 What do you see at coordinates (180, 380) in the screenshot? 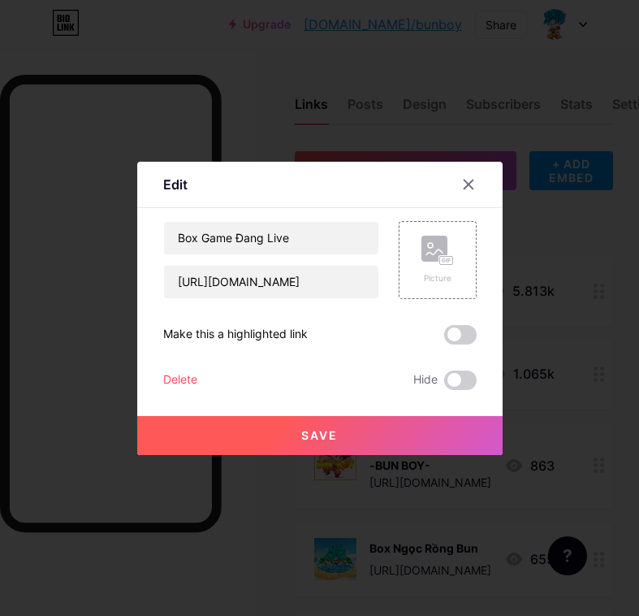
I see `div: Delete` at bounding box center [180, 380].